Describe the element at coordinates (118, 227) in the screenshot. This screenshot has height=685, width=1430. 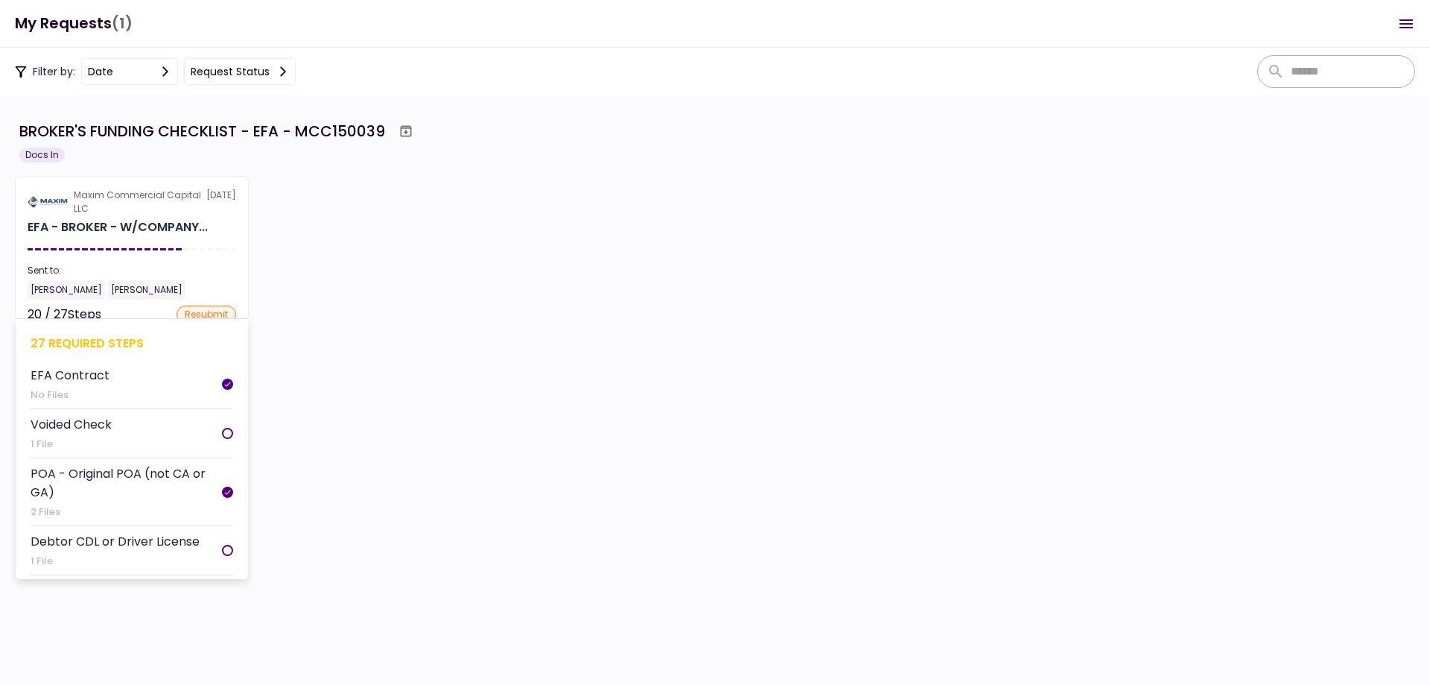
I see `div: EFA - BROKER - W/COMPANY - FUNDING CHECKLIST for KIVU TRANSPORTATION LLC` at that location.